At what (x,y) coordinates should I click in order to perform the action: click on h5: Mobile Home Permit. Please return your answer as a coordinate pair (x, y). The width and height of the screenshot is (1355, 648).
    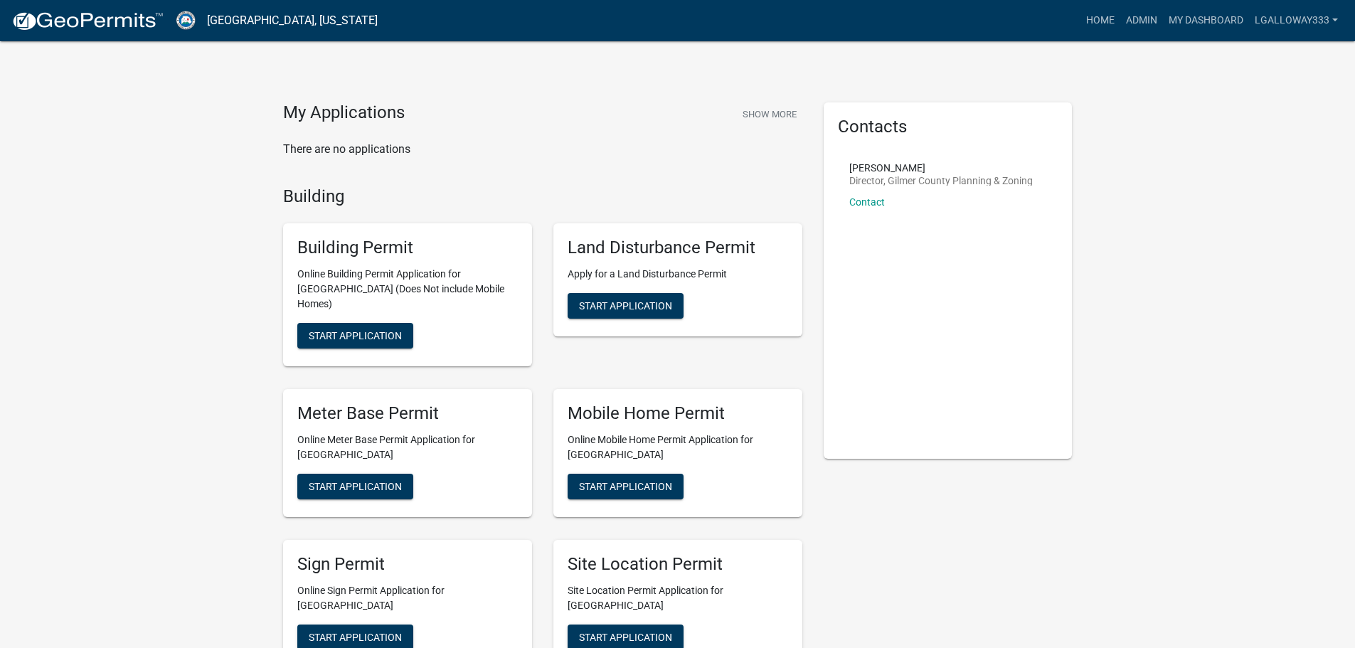
    Looking at the image, I should click on (678, 413).